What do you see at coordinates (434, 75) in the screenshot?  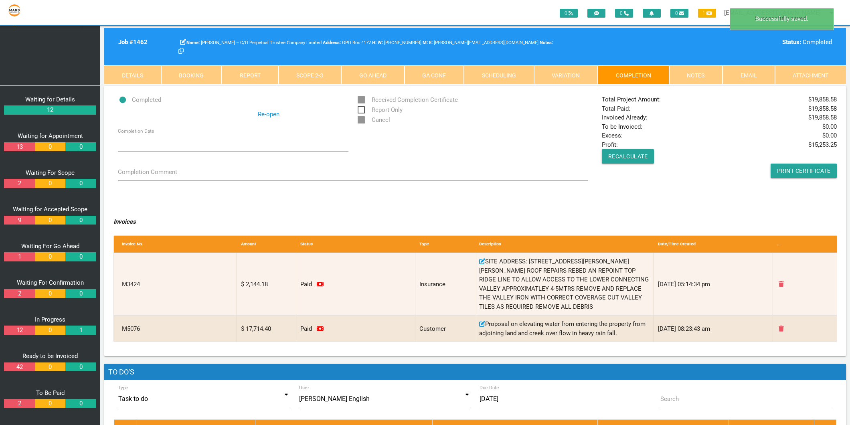 I see `a: GA Conf` at bounding box center [434, 75].